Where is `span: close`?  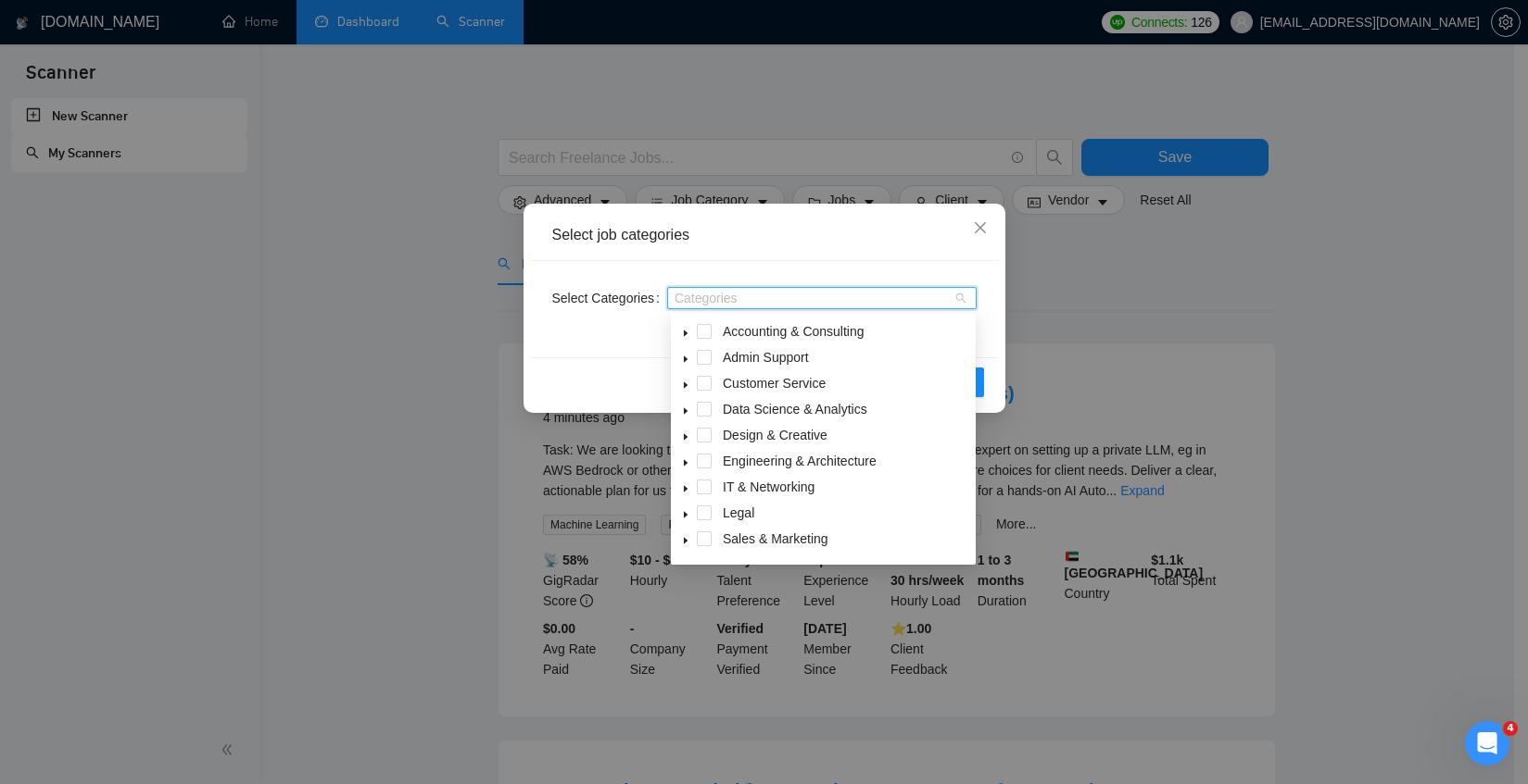
span: close is located at coordinates (981, 228).